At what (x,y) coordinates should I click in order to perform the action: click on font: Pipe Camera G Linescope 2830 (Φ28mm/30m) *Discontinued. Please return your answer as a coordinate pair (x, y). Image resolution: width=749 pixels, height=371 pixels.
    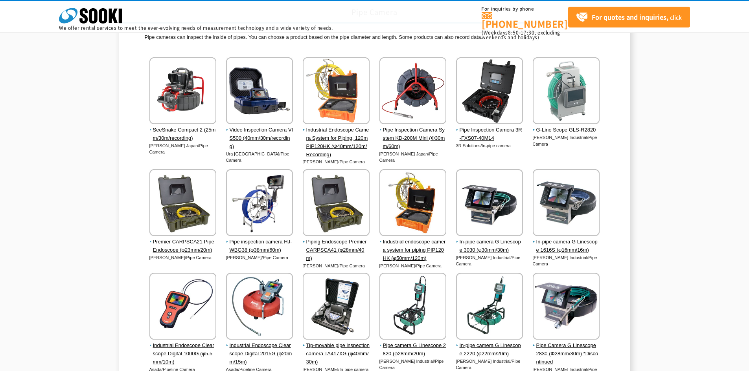
    Looking at the image, I should click on (567, 354).